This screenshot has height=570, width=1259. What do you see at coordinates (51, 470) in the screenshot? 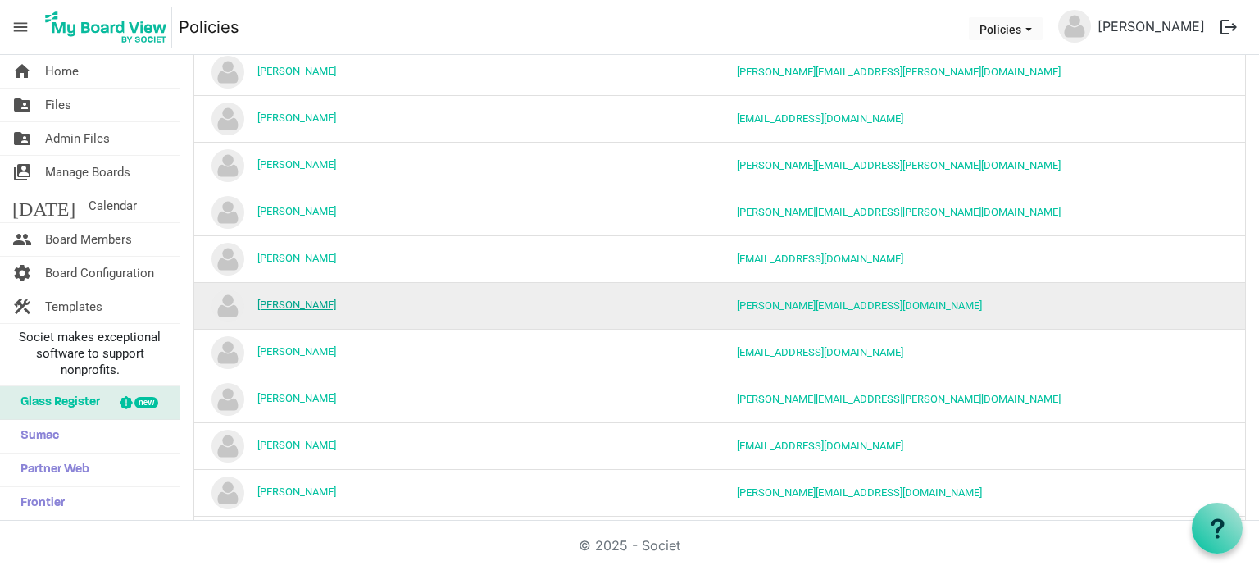
I see `span: Partner Web` at bounding box center [51, 470].